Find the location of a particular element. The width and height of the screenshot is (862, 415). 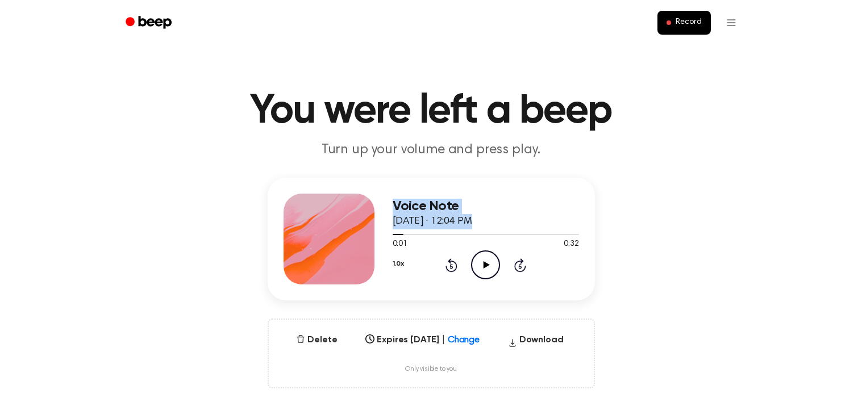

button: Delete is located at coordinates (316, 340).